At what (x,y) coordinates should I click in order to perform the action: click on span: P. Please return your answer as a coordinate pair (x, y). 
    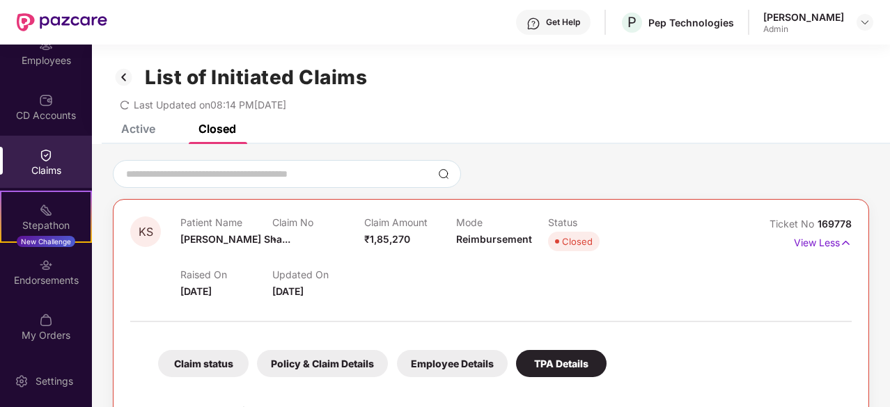
    Looking at the image, I should click on (631, 22).